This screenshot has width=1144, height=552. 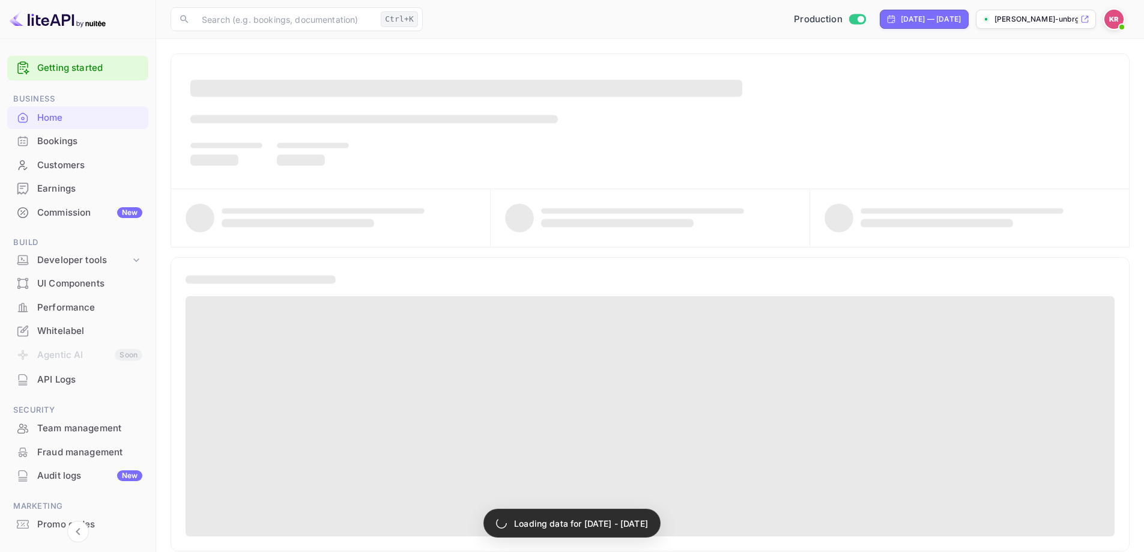 What do you see at coordinates (77, 68) in the screenshot?
I see `div: Getting started` at bounding box center [77, 68].